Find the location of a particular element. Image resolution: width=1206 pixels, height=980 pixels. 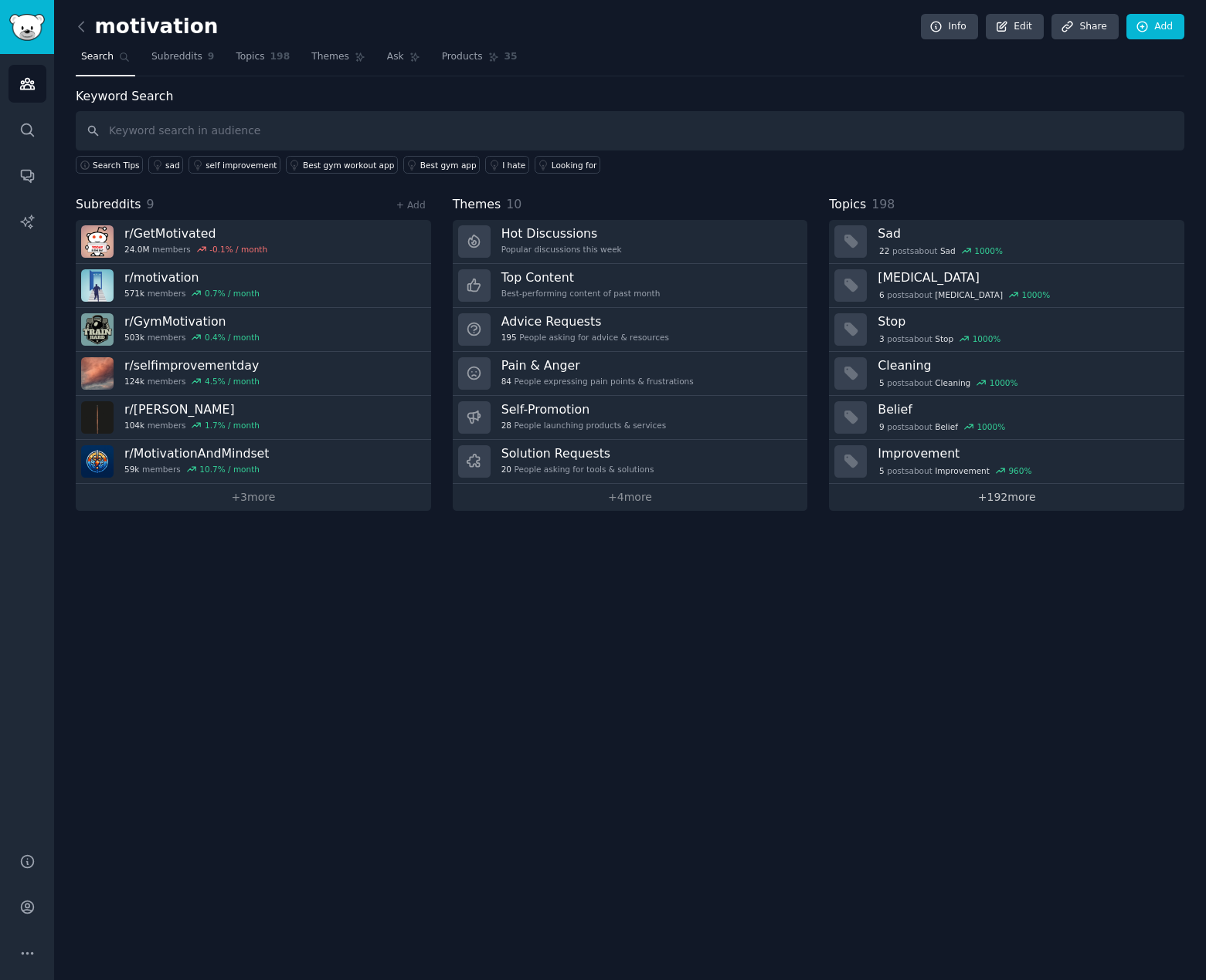

input: Keyword search in audience is located at coordinates (629, 130).